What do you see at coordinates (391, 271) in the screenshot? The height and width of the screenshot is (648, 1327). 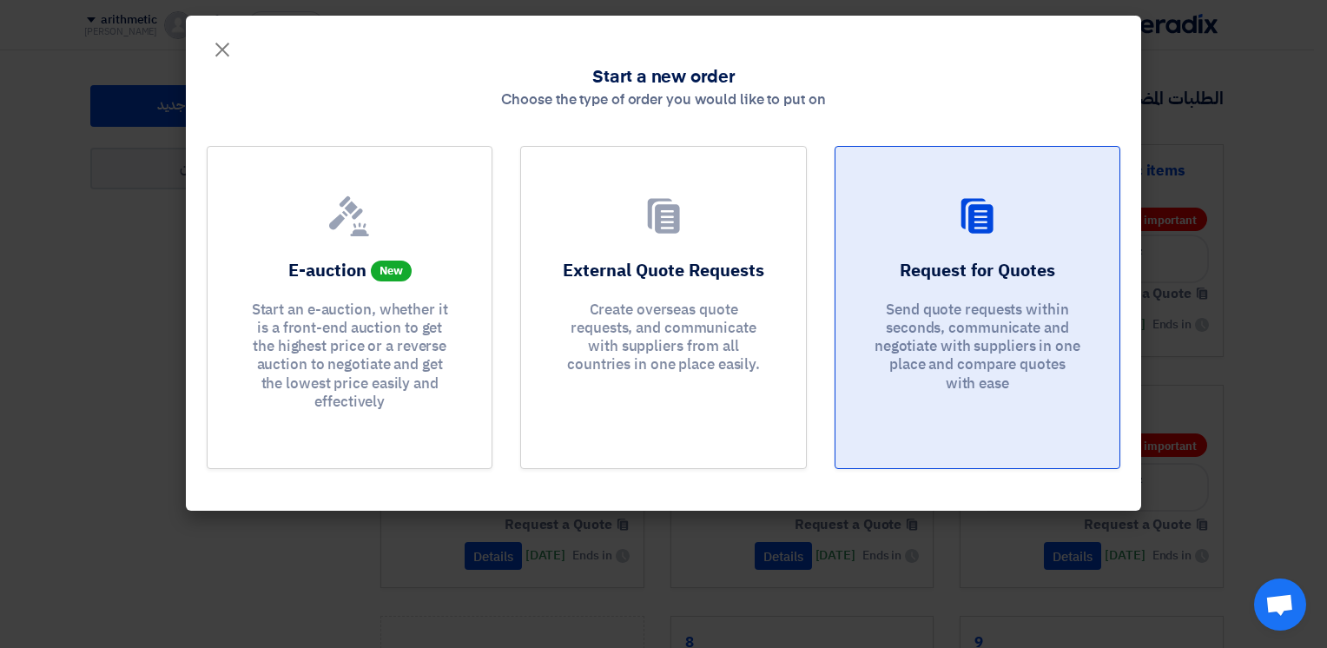 I see `span: New` at bounding box center [391, 271].